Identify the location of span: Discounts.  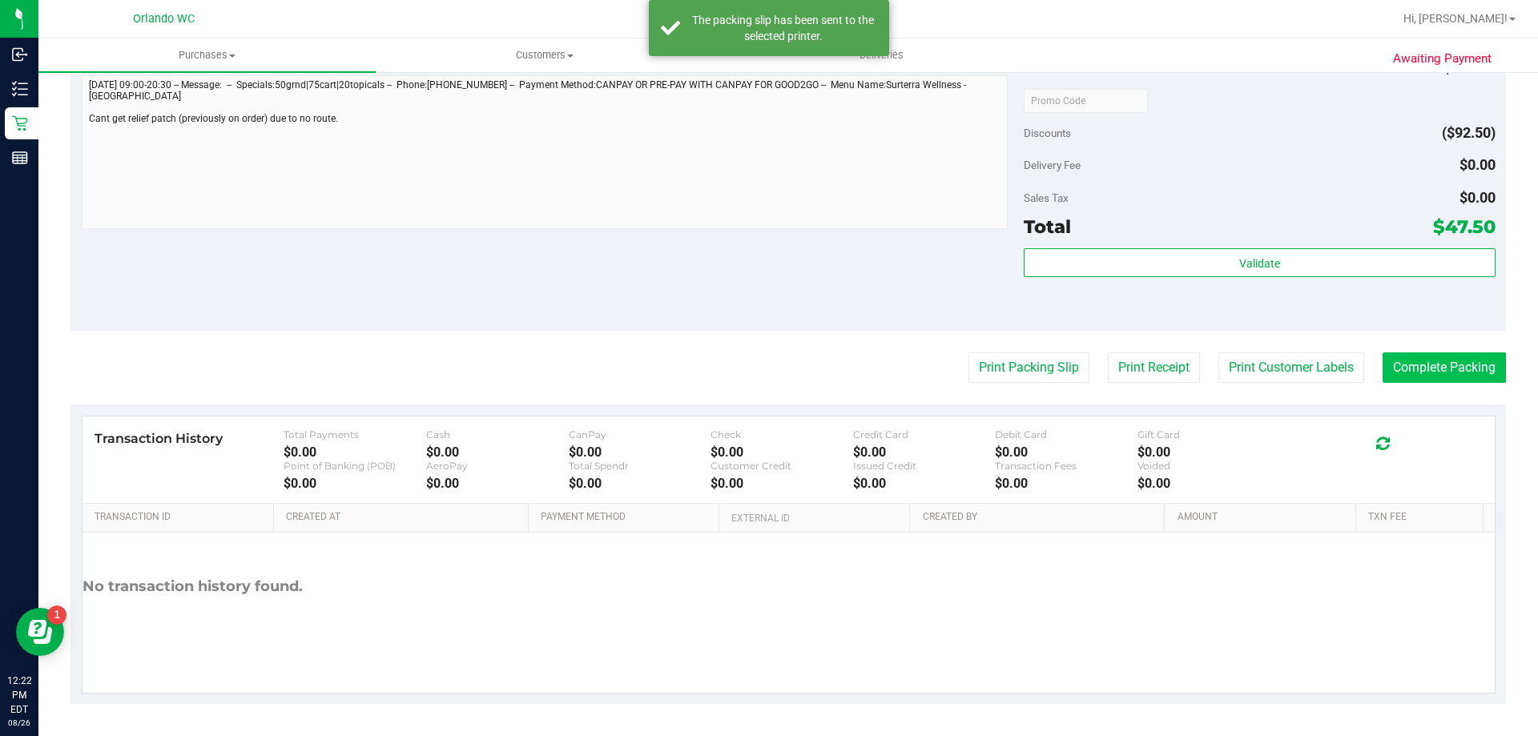
(1047, 133).